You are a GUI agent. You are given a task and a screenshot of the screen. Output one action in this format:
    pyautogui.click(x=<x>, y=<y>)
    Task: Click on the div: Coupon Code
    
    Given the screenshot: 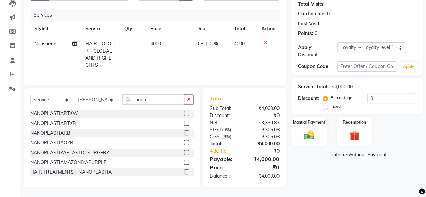 What is the action you would take?
    pyautogui.click(x=317, y=66)
    